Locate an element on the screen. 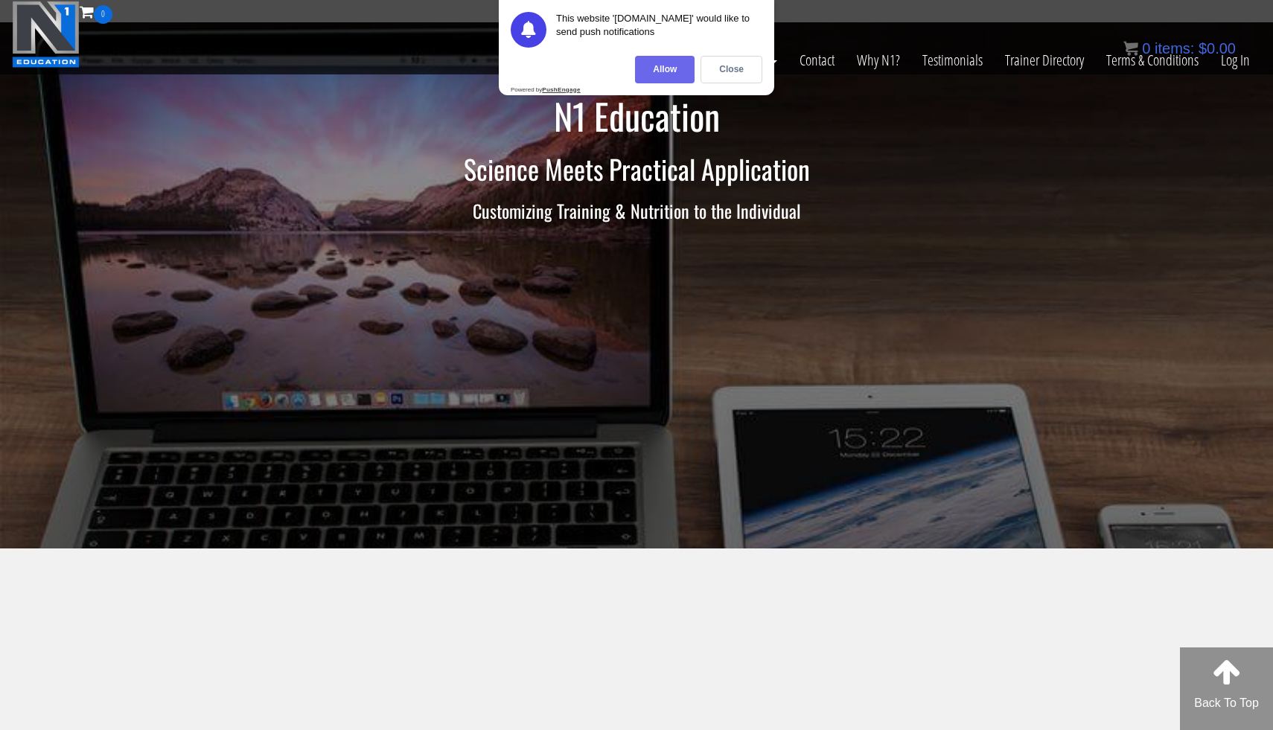 The image size is (1273, 730). span: items: is located at coordinates (1174, 48).